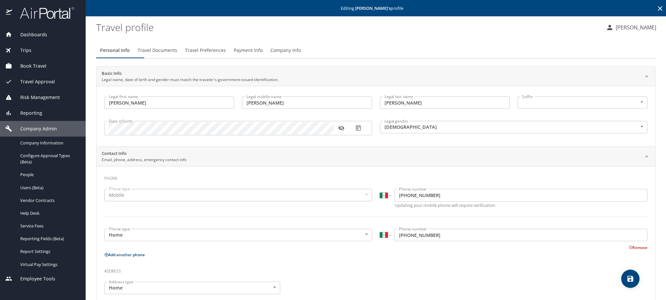 The image size is (666, 300). What do you see at coordinates (125, 255) in the screenshot?
I see `button: Add another phone` at bounding box center [125, 255].